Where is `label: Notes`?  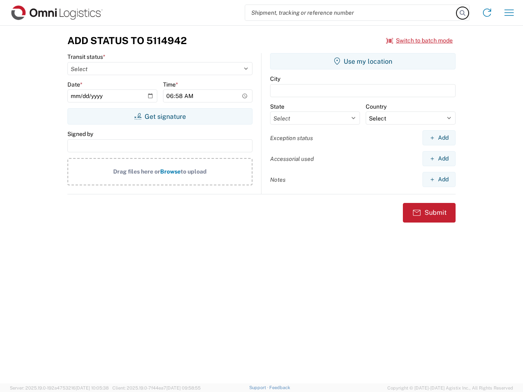 label: Notes is located at coordinates (278, 180).